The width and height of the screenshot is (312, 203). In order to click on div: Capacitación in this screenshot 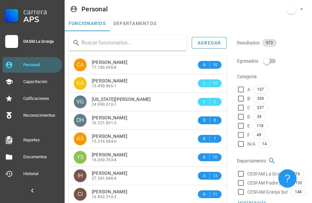, I will do `click(41, 82)`.